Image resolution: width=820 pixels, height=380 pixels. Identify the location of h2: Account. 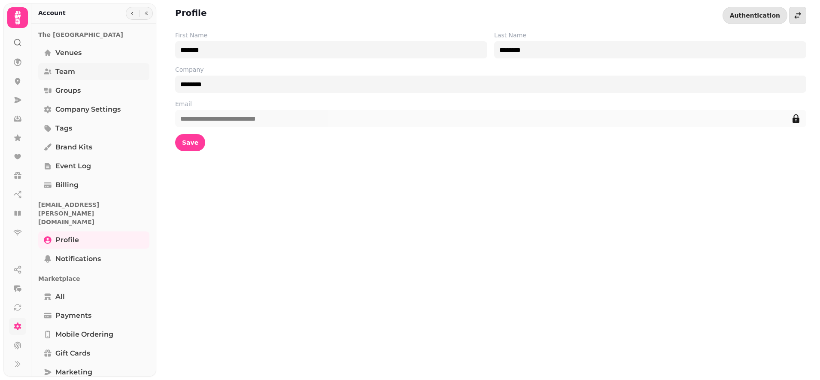
(52, 13).